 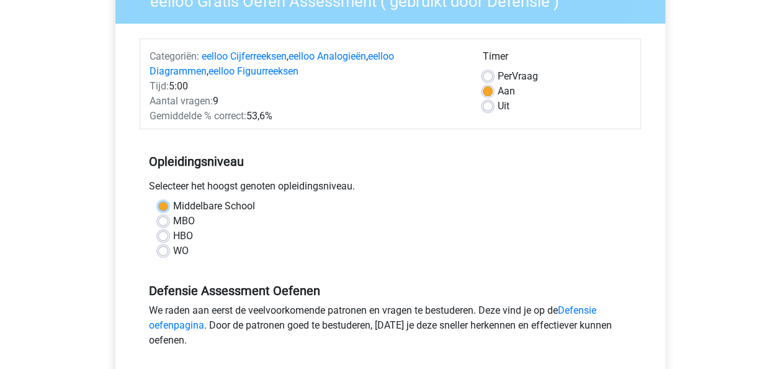 What do you see at coordinates (390, 328) in the screenshot?
I see `div: We raden aan eerst de veelvoorkomende patronen en vragen te bestuderen. Deze vind je op de . Door...` at bounding box center [390, 328].